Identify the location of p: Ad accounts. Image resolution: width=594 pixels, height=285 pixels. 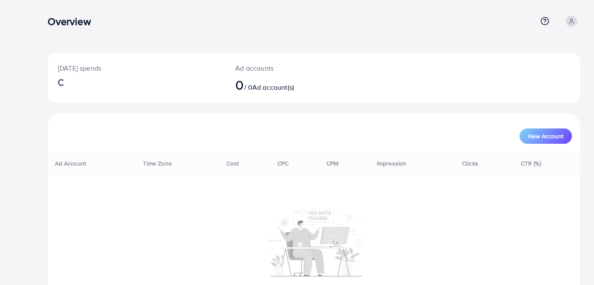
(291, 68).